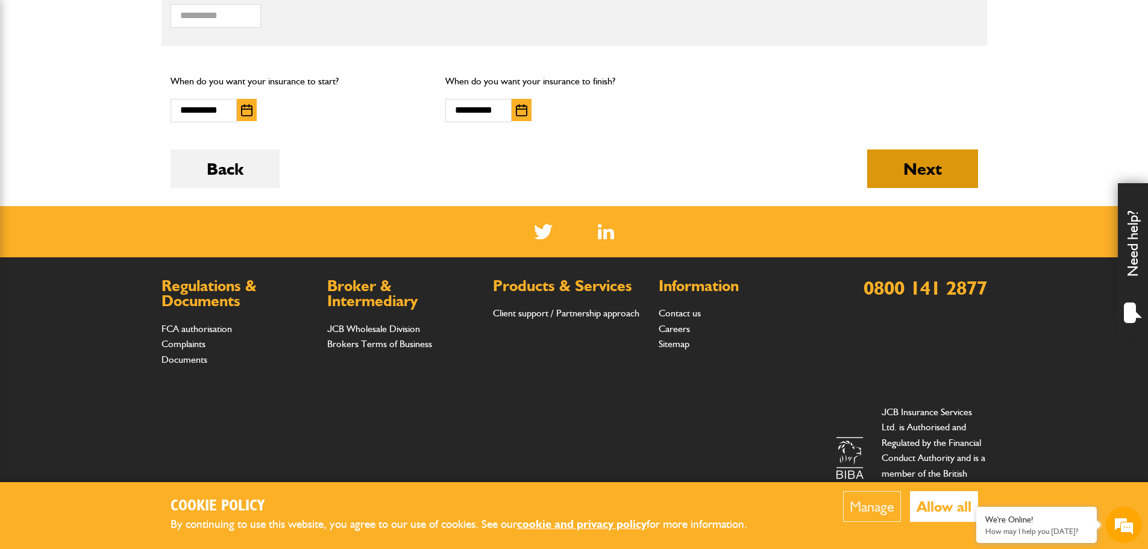 The image size is (1148, 549). I want to click on a: Careers, so click(674, 328).